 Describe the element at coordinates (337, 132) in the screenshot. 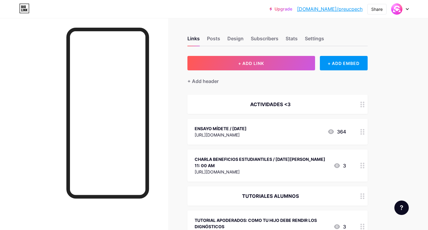

I see `div: 364` at that location.